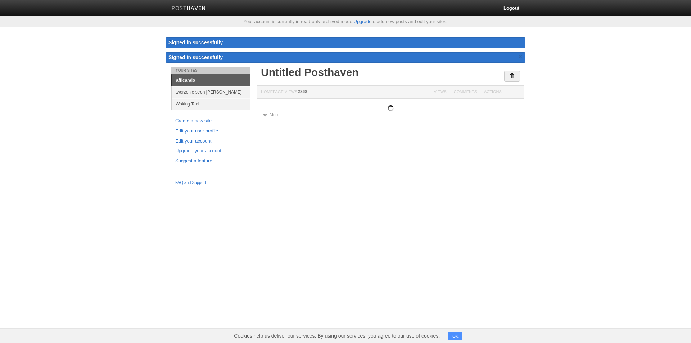  What do you see at coordinates (211, 121) in the screenshot?
I see `a: Create a new site` at bounding box center [211, 121].